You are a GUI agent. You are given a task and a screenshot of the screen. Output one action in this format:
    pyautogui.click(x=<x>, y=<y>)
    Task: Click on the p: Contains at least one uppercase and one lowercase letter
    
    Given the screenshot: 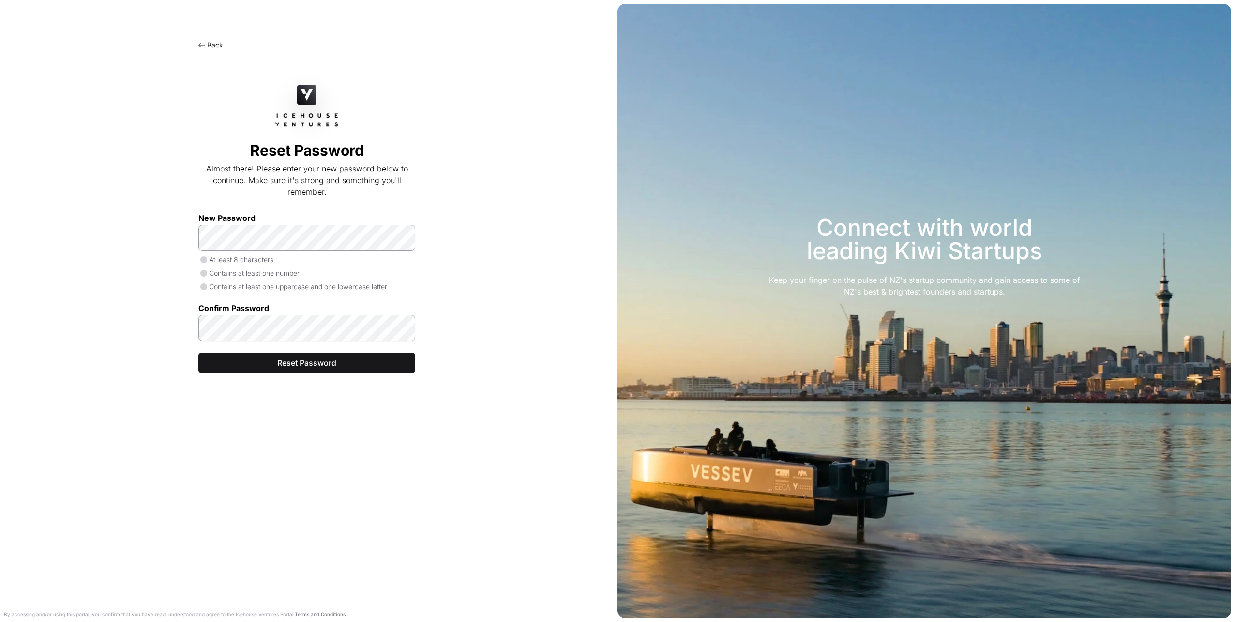 What is the action you would take?
    pyautogui.click(x=307, y=287)
    